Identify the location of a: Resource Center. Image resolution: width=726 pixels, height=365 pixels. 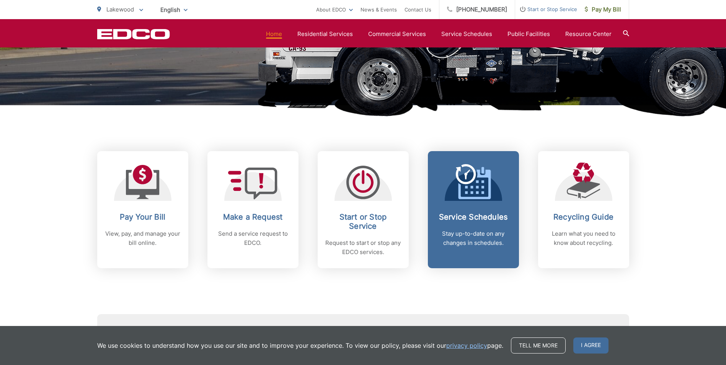
(588, 34).